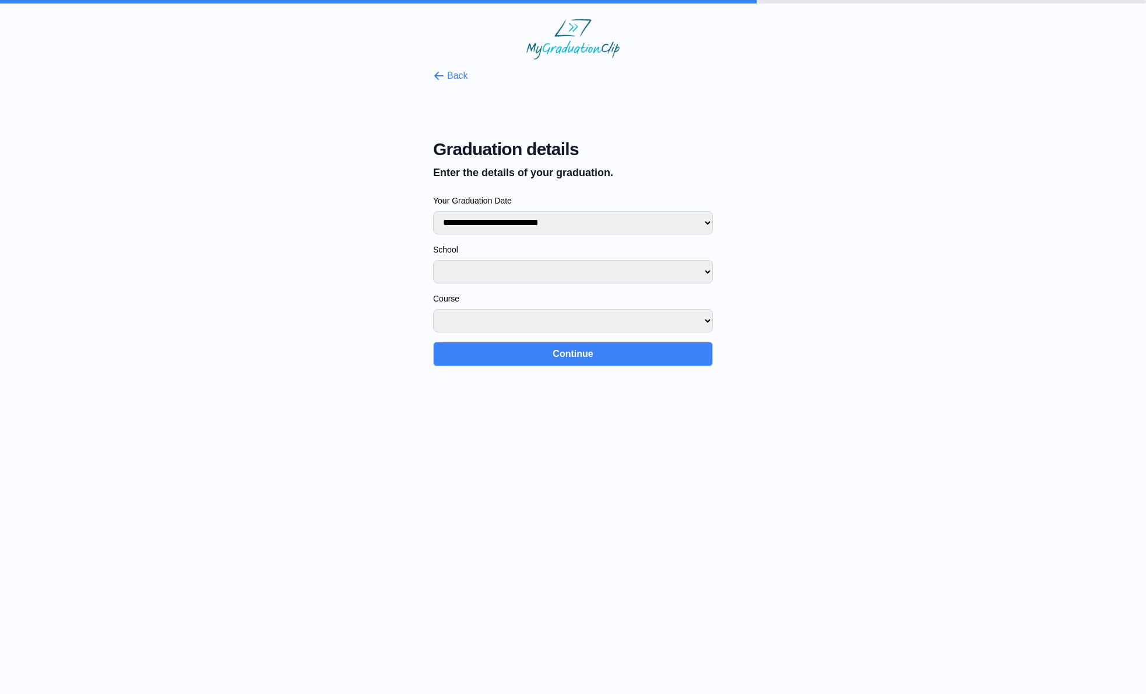 The image size is (1146, 694). What do you see at coordinates (573, 354) in the screenshot?
I see `button: Continue` at bounding box center [573, 354].